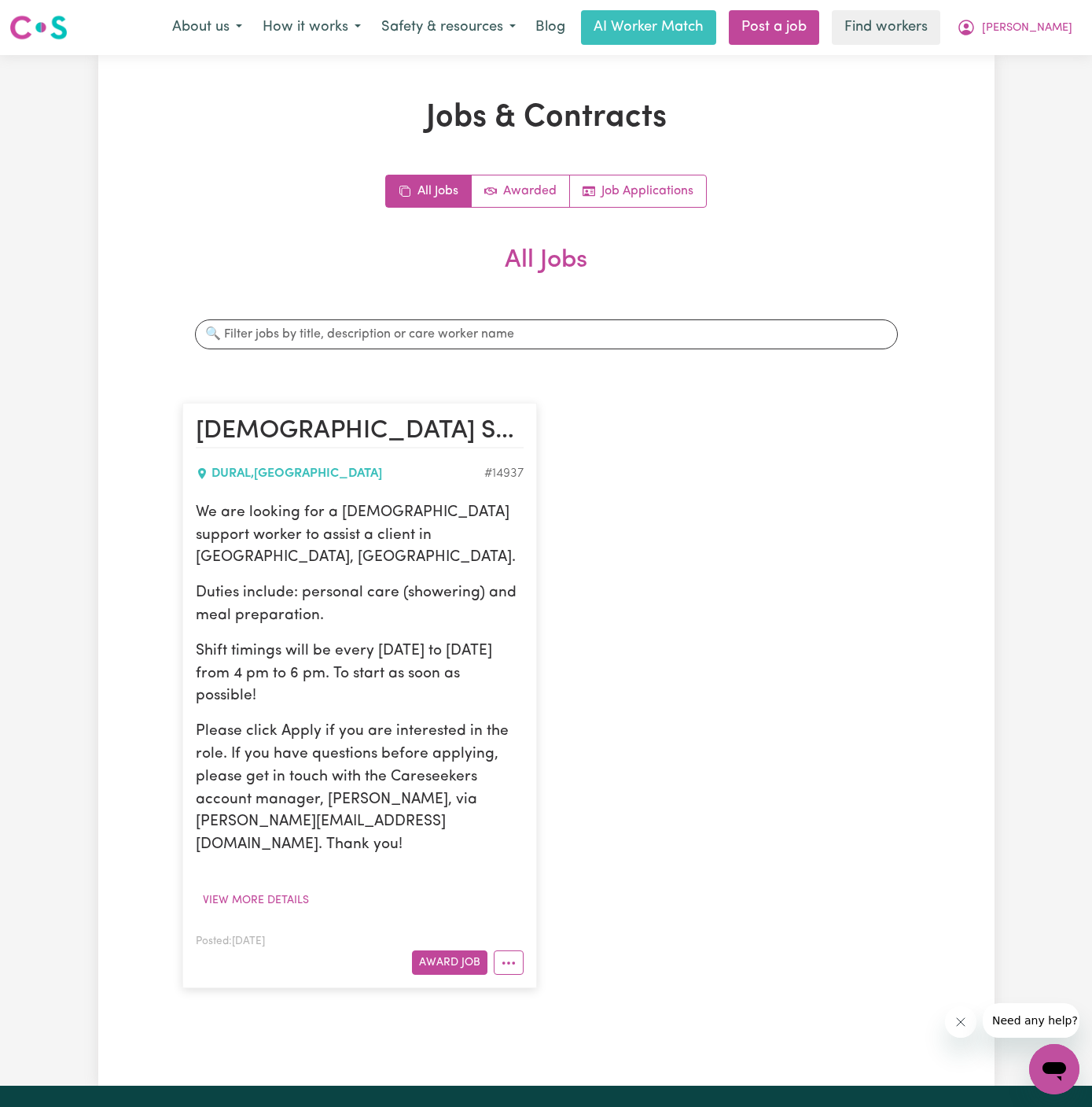  Describe the element at coordinates (504, 473) in the screenshot. I see `div: Job ID #14937` at that location.